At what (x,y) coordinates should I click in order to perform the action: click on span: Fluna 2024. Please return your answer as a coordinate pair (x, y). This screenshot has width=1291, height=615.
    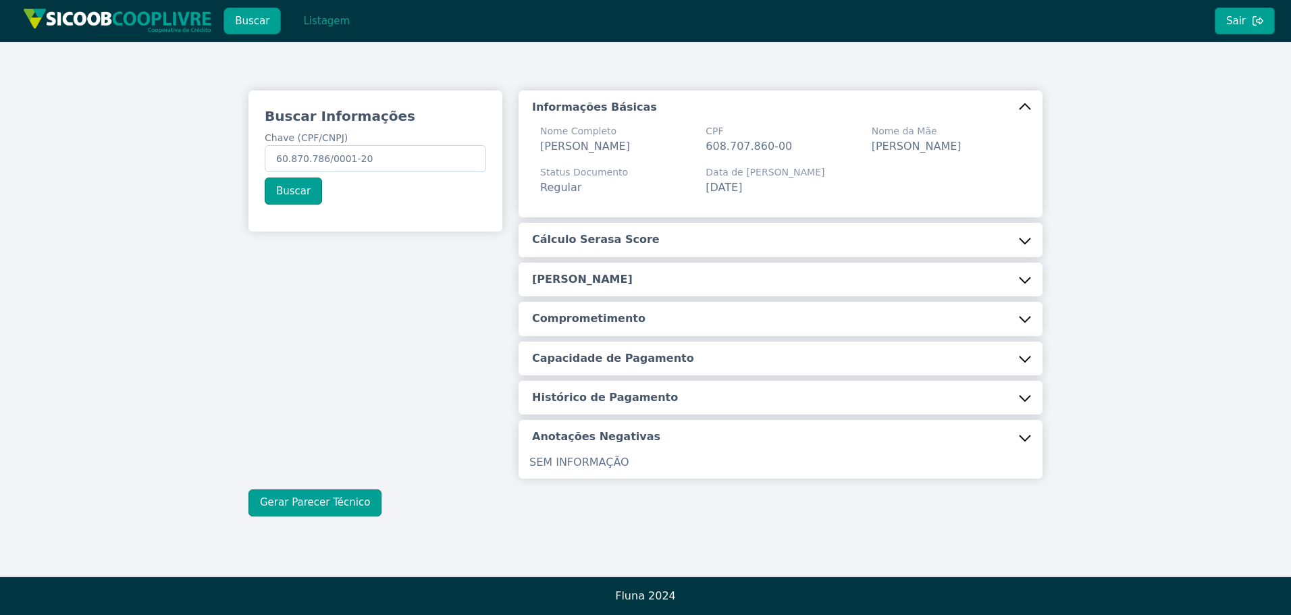
    Looking at the image, I should click on (645, 595).